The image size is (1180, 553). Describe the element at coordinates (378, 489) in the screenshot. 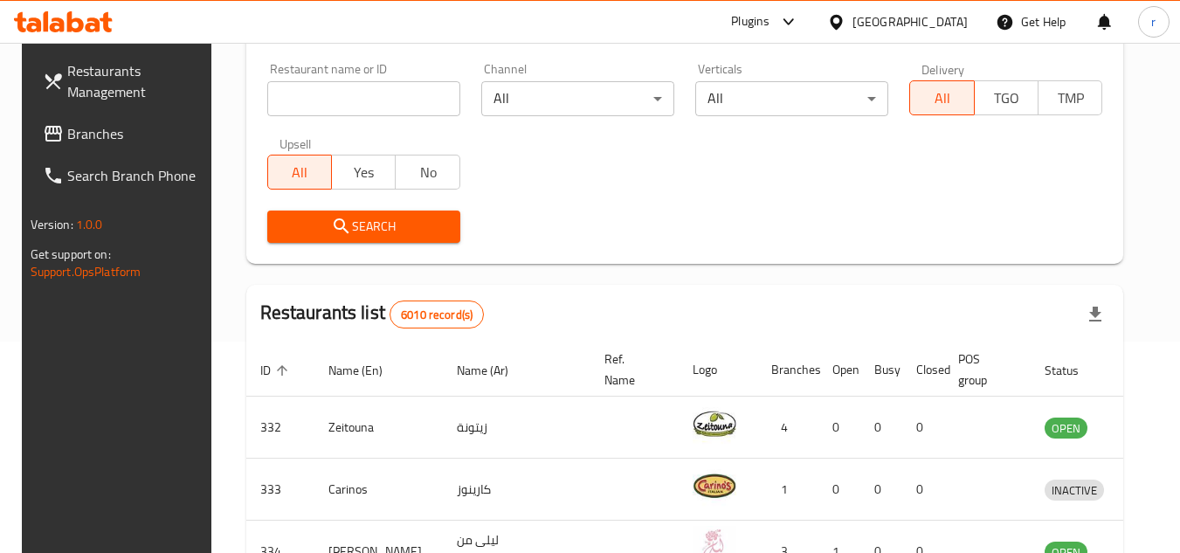

I see `td: Carinos` at that location.